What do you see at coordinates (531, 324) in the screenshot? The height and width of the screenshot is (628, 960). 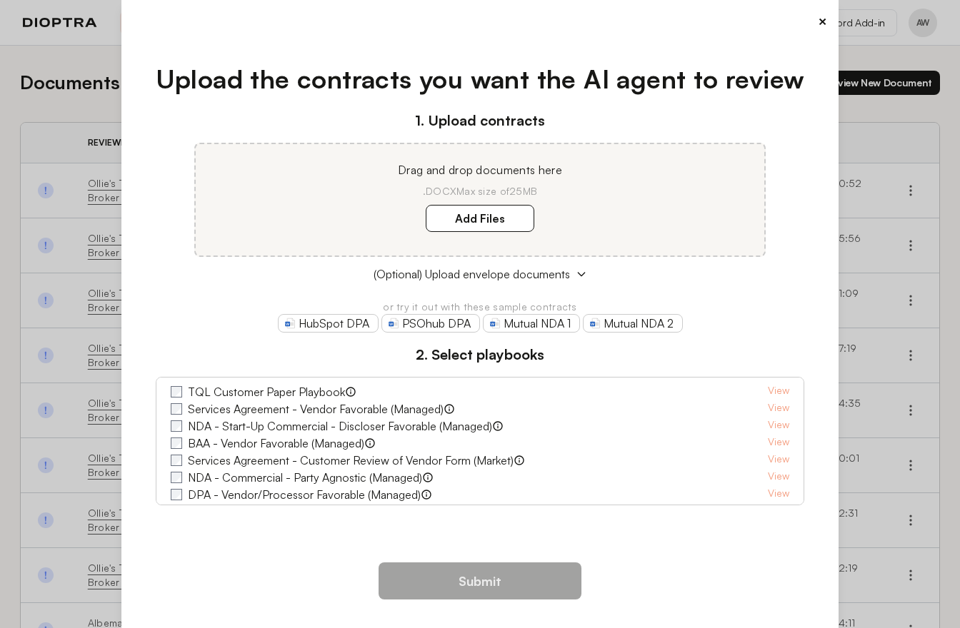 I see `a: Mutual NDA 1` at bounding box center [531, 324].